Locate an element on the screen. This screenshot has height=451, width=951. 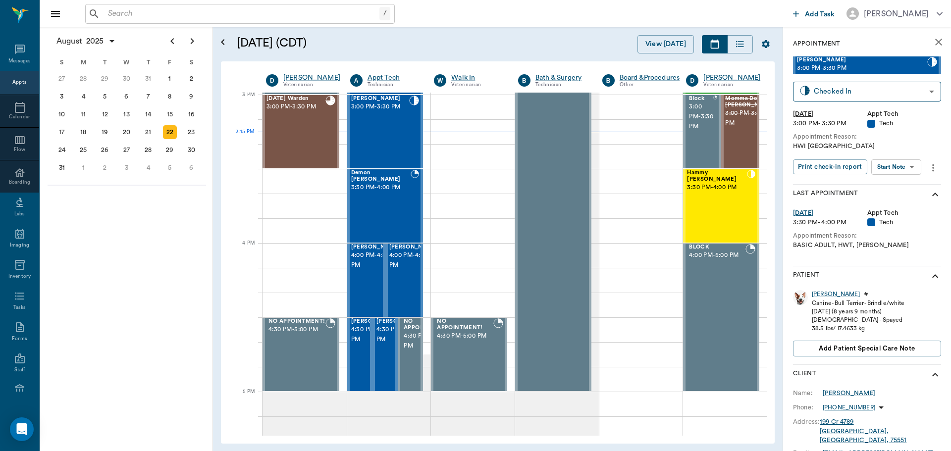
div: Canine - Bull Terrier - Brindle/white is located at coordinates (858, 303).